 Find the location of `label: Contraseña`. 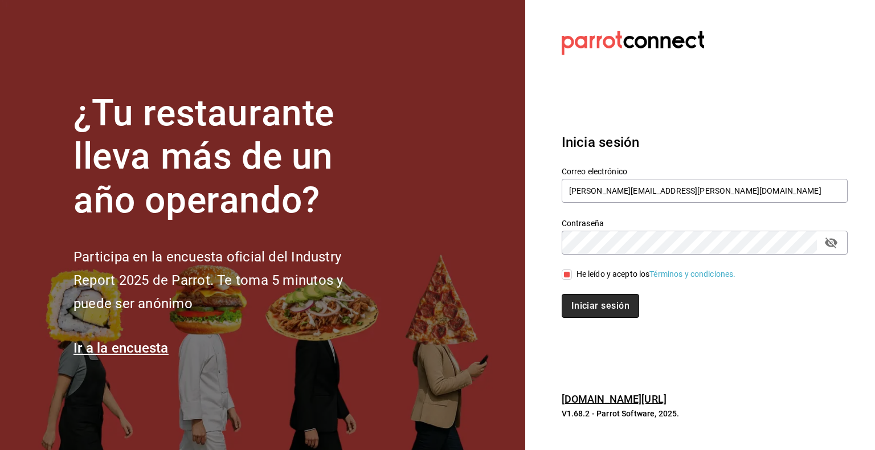

label: Contraseña is located at coordinates (705, 223).